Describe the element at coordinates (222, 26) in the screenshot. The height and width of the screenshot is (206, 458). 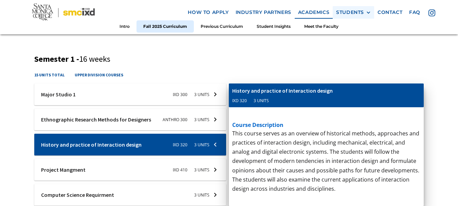
I see `a: Previous Curriculum` at that location.